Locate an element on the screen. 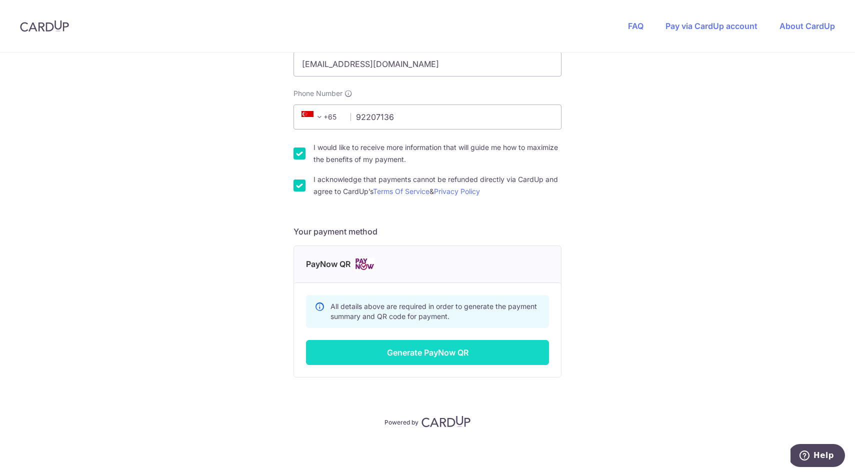 This screenshot has height=474, width=855. button: Generate PayNow QR is located at coordinates (428, 353).